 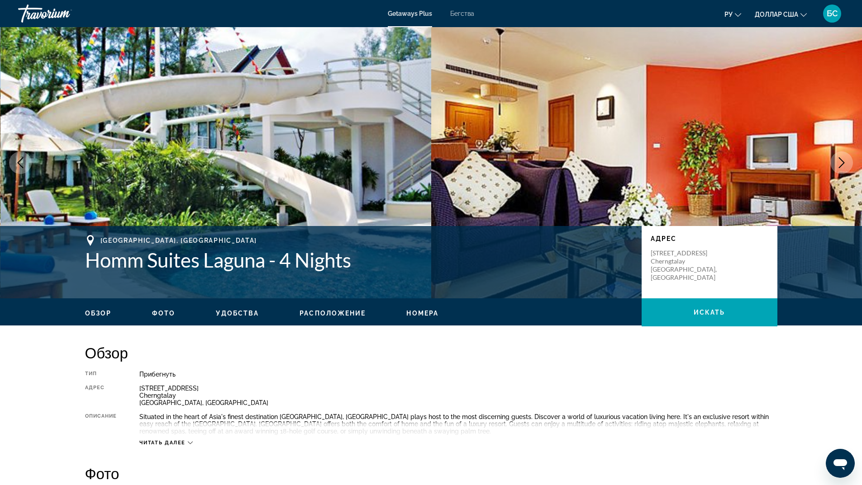 I want to click on button: Удобства, so click(x=237, y=314).